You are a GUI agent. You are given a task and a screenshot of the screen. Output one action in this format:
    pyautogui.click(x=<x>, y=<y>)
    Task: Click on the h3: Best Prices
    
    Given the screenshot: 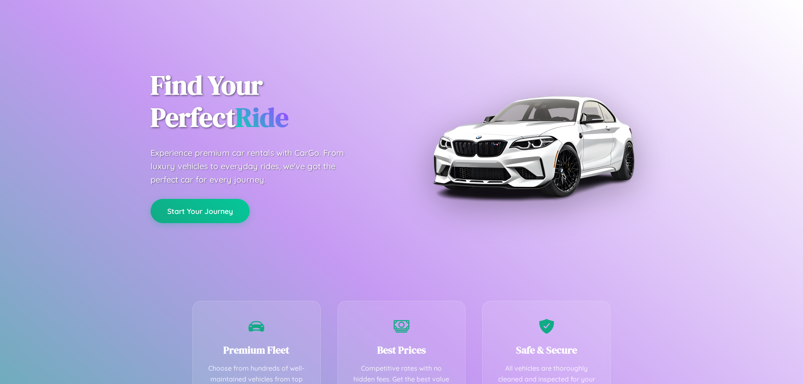 What is the action you would take?
    pyautogui.click(x=401, y=350)
    